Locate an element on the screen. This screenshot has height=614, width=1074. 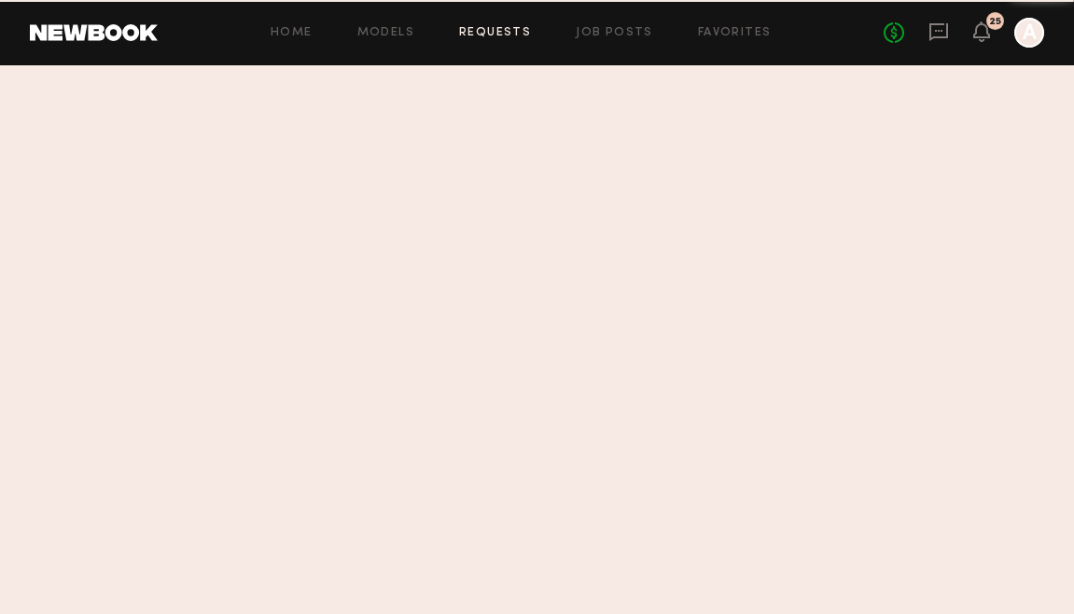
a: Requests is located at coordinates (494, 33).